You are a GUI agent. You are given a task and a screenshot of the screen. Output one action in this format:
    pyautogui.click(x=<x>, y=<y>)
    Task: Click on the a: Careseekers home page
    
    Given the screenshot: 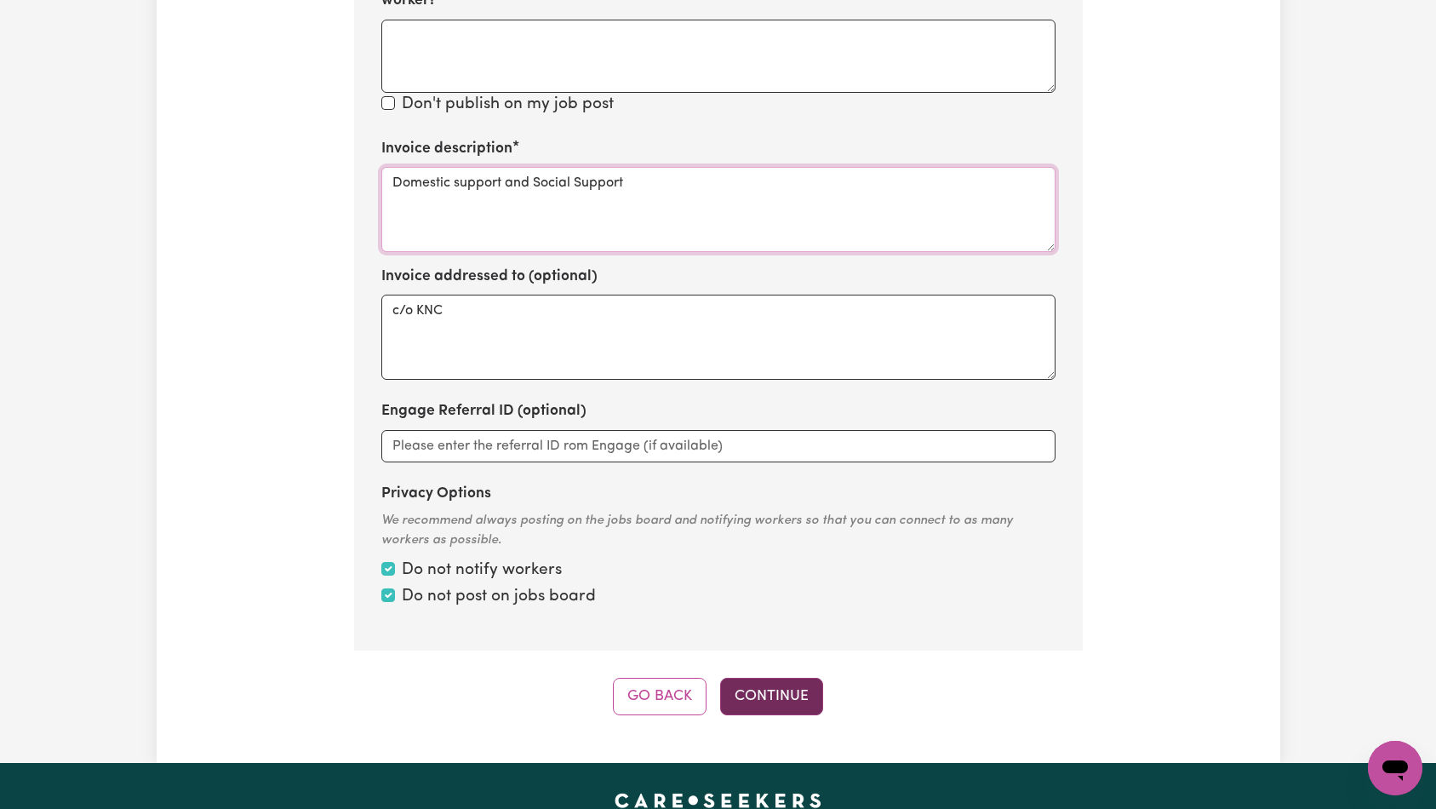 What is the action you would take?
    pyautogui.click(x=718, y=800)
    